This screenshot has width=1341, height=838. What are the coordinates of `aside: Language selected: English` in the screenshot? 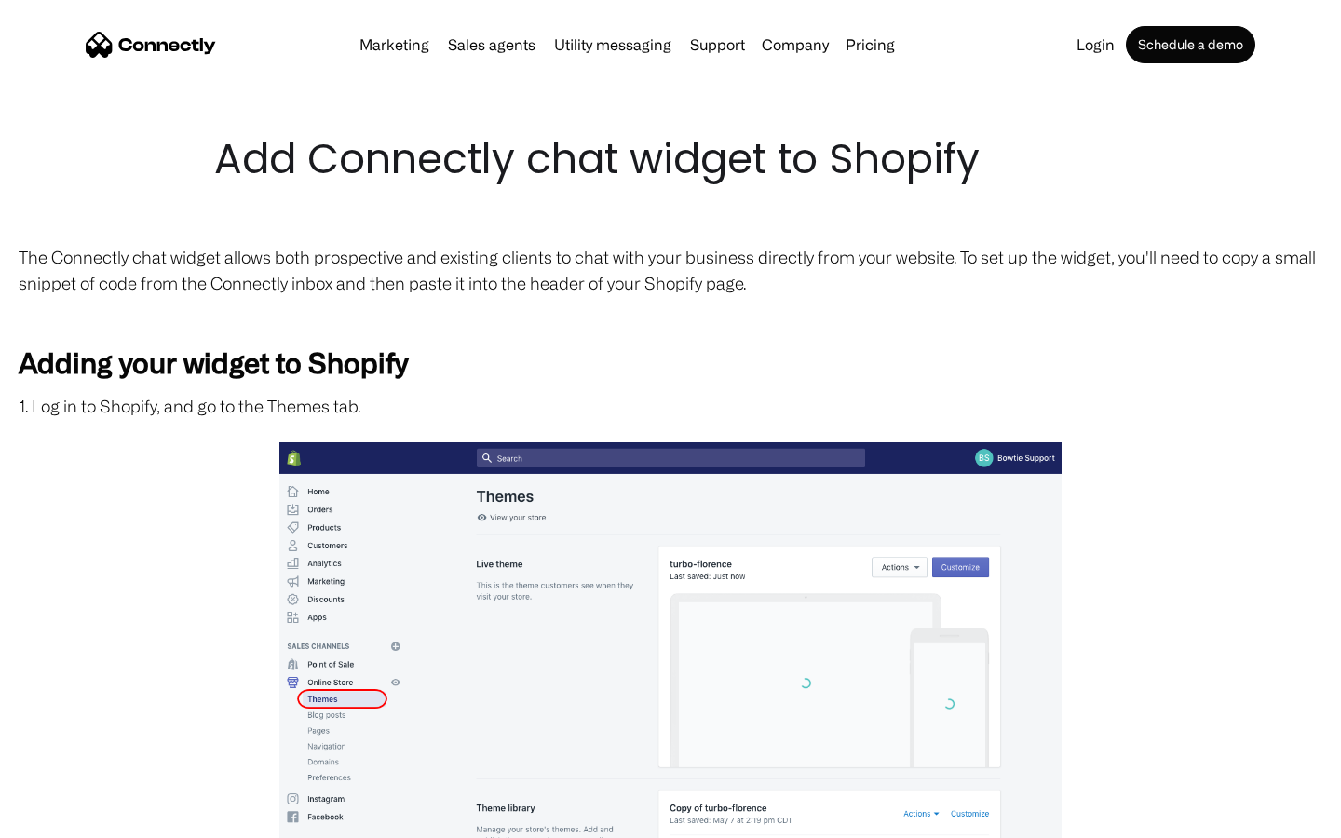 It's located at (65, 818).